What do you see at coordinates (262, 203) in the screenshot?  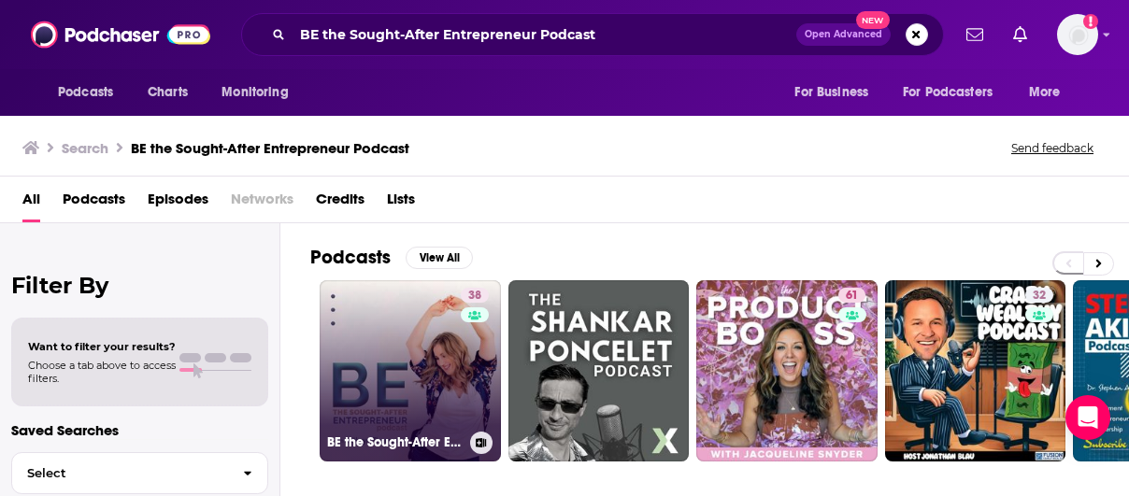 I see `span: Networks` at bounding box center [262, 203].